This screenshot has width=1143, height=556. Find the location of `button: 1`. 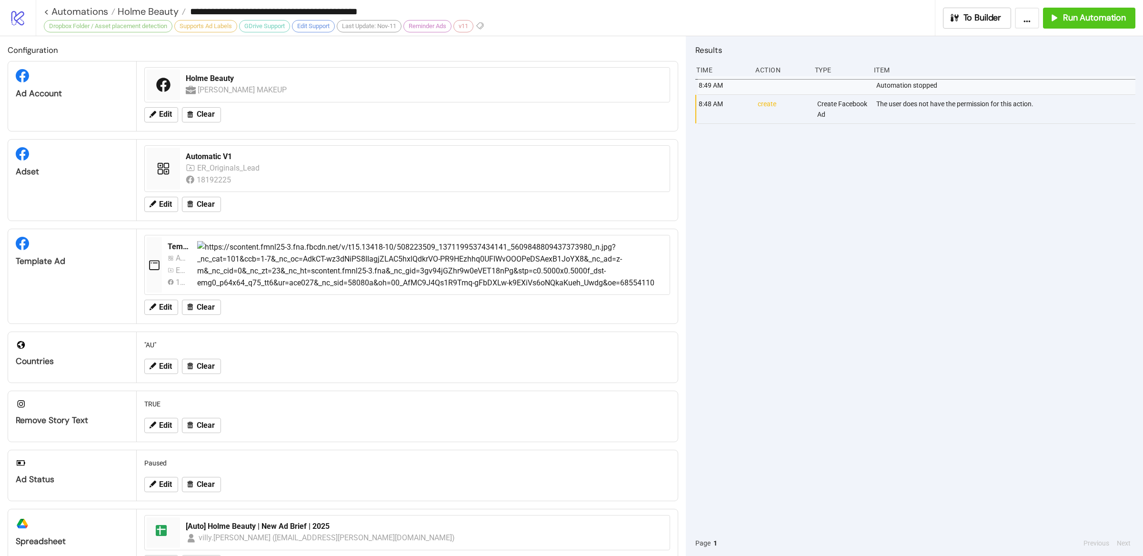

button: 1 is located at coordinates (715, 543).